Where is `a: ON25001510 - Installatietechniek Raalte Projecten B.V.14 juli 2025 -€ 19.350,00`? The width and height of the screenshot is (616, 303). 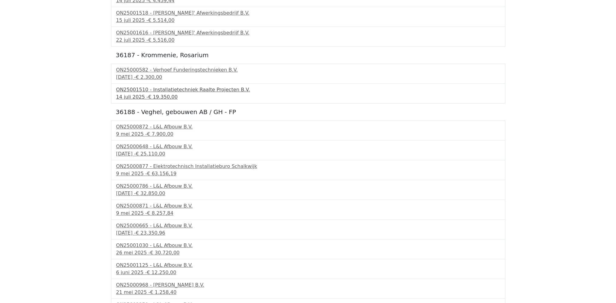
a: ON25001510 - Installatietechniek Raalte Projecten B.V.14 juli 2025 -€ 19.350,00 is located at coordinates (308, 93).